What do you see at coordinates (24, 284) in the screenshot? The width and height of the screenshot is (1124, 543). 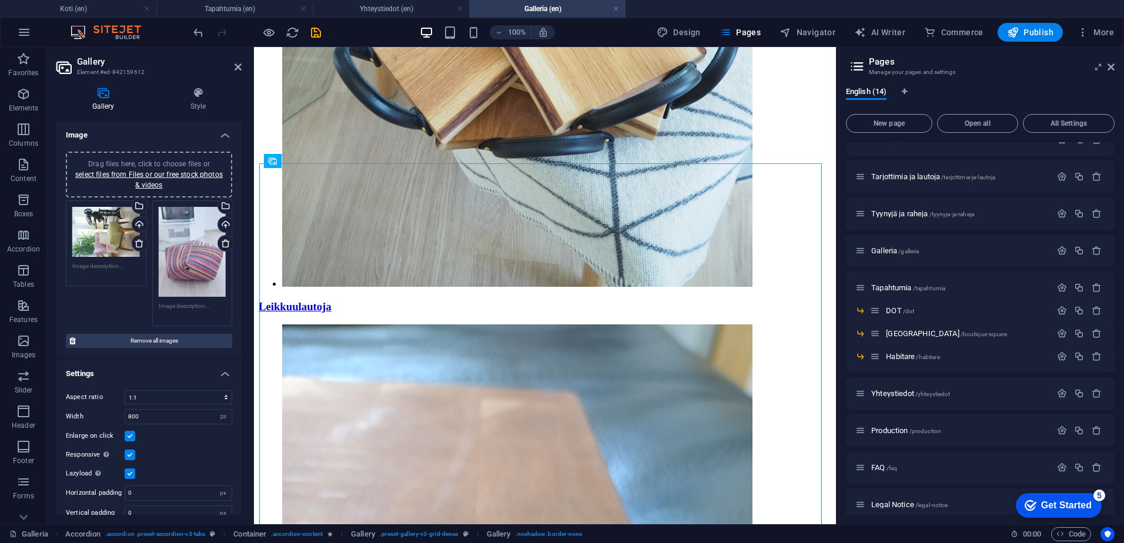 I see `p: Tables` at bounding box center [24, 284].